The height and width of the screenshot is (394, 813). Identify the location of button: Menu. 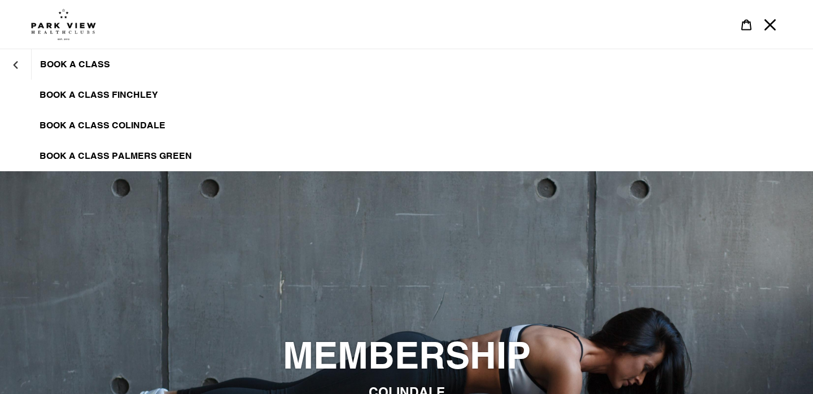
(770, 24).